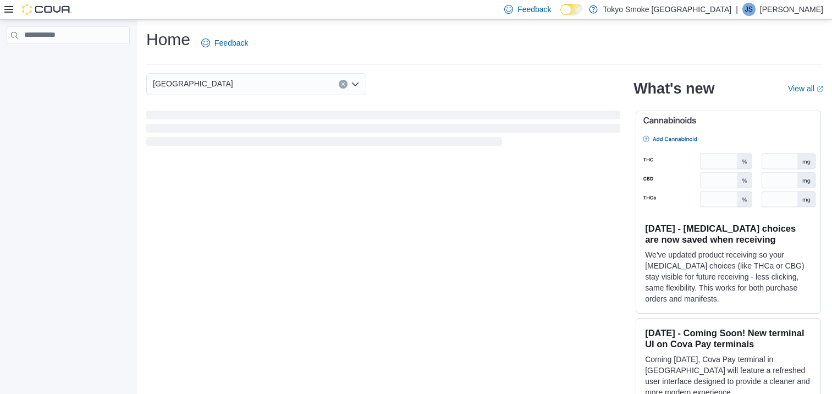  What do you see at coordinates (572, 9) in the screenshot?
I see `input: Dark Mode` at bounding box center [572, 9].